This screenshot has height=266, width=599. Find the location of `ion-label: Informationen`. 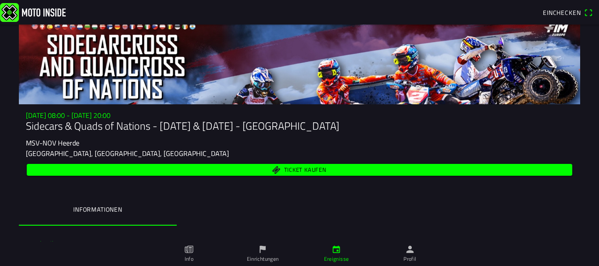

ion-label: Informationen is located at coordinates (98, 210).